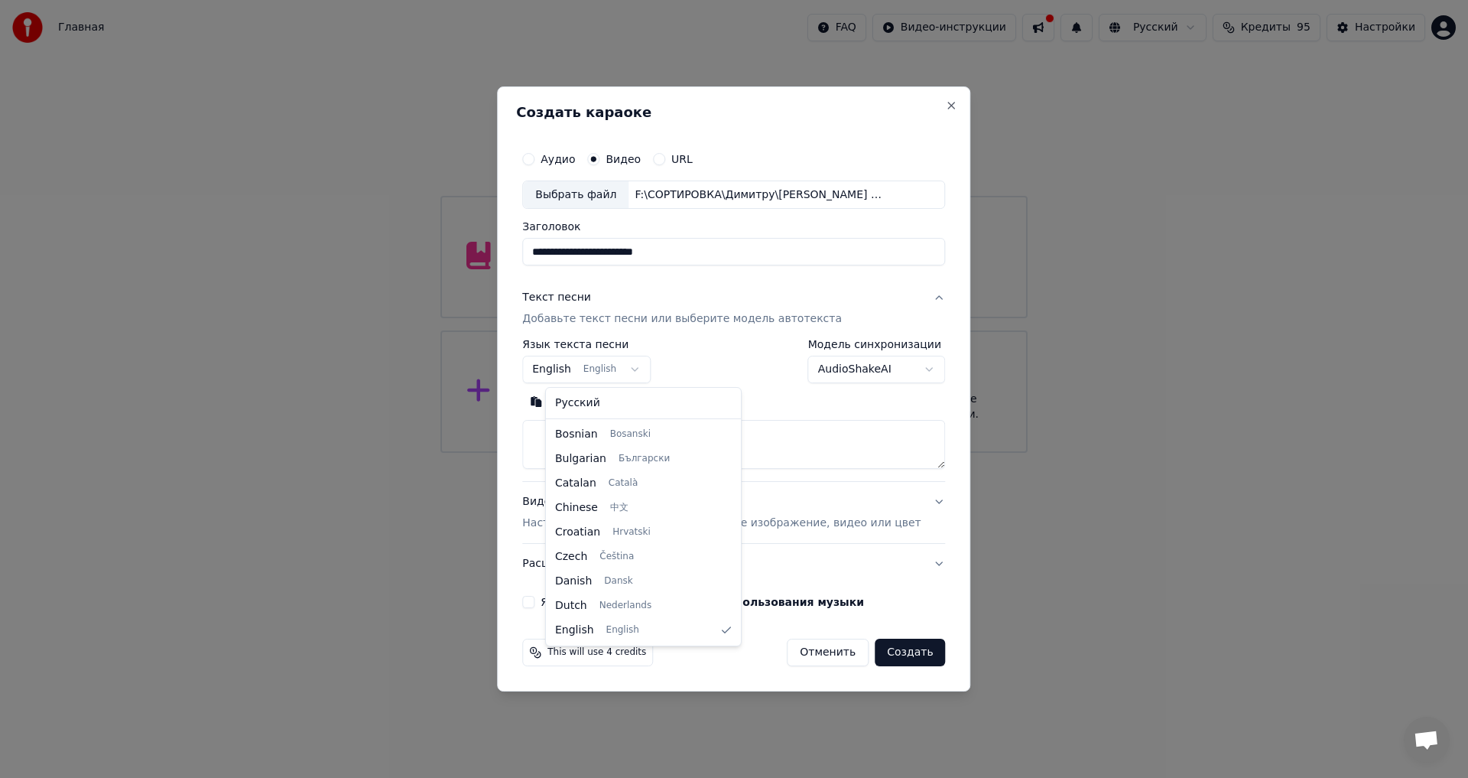 This screenshot has width=1468, height=778. Describe the element at coordinates (630, 434) in the screenshot. I see `span: Bosanski` at that location.